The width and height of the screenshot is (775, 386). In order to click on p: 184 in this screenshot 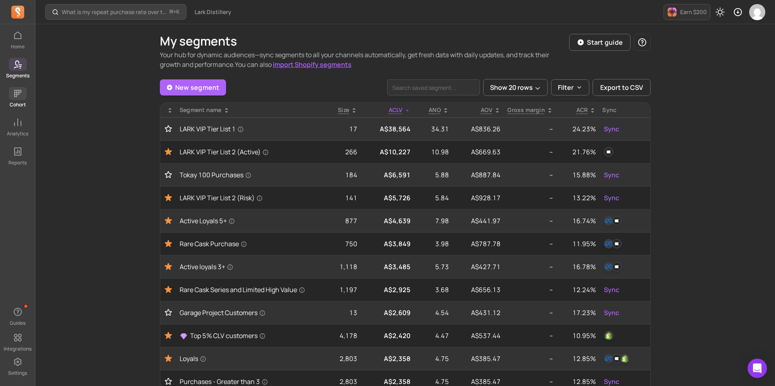, I will do `click(342, 175)`.